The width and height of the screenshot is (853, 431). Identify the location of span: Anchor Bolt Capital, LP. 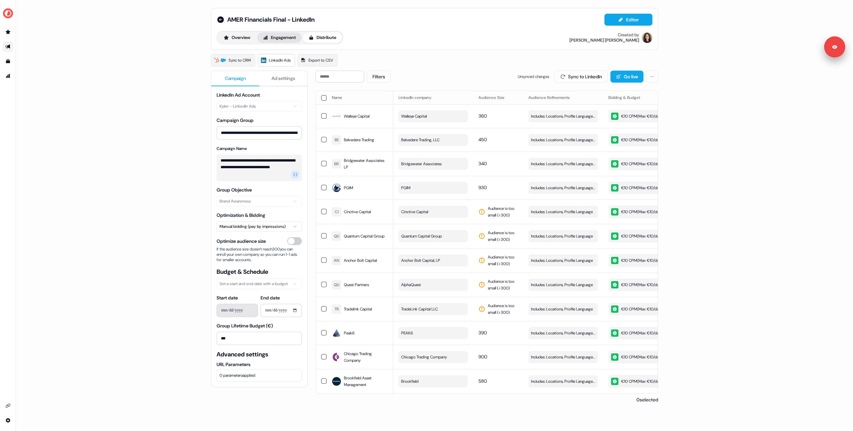
(421, 261).